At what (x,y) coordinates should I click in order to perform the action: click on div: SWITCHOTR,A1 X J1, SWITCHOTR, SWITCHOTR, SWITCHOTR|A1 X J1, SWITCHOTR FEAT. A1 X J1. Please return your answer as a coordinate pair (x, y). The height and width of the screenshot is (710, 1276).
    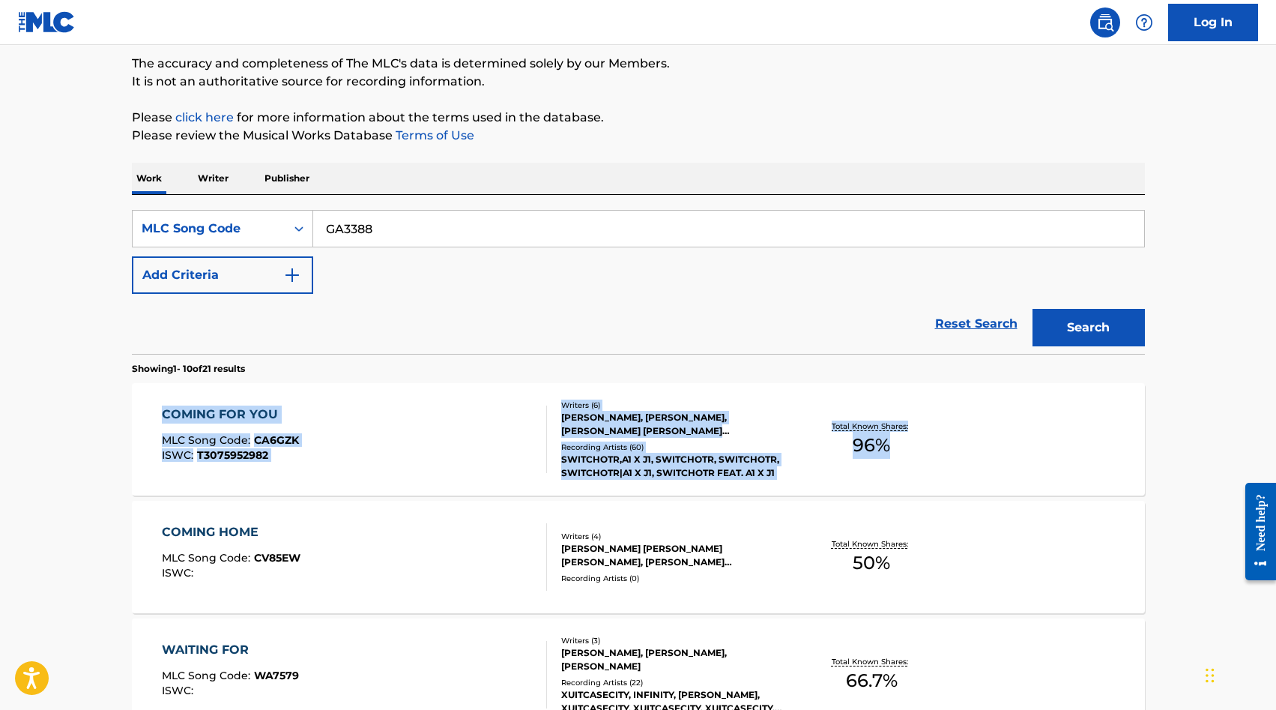
    Looking at the image, I should click on (674, 466).